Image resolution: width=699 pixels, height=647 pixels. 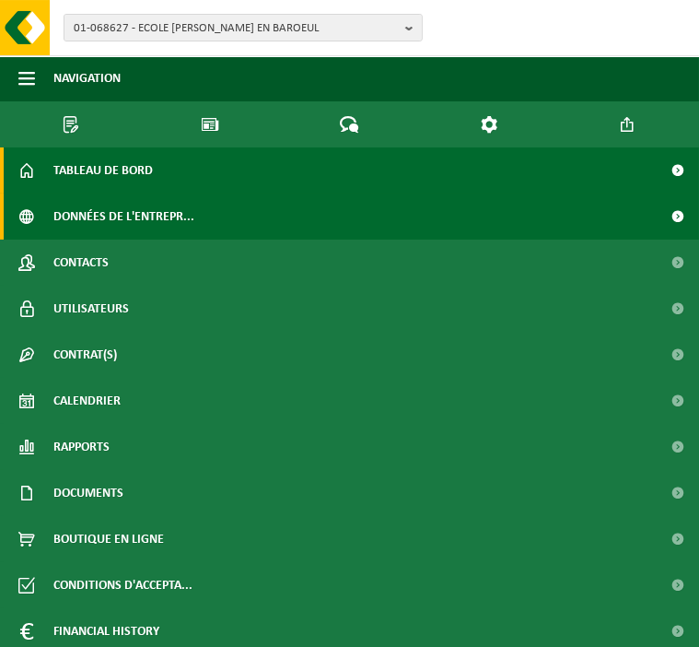 I want to click on span: Contrat(s), so click(x=85, y=355).